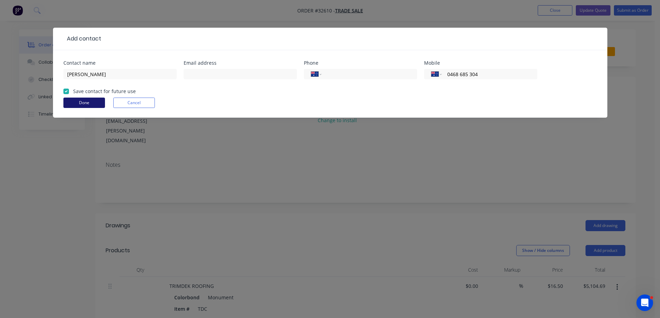 The image size is (660, 318). What do you see at coordinates (82, 39) in the screenshot?
I see `div: Add contact` at bounding box center [82, 39].